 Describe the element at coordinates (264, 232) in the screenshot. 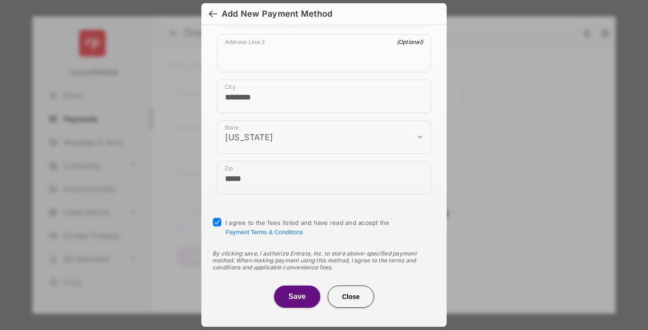

I see `button: I agree to the fees listed and have read and accept the` at that location.